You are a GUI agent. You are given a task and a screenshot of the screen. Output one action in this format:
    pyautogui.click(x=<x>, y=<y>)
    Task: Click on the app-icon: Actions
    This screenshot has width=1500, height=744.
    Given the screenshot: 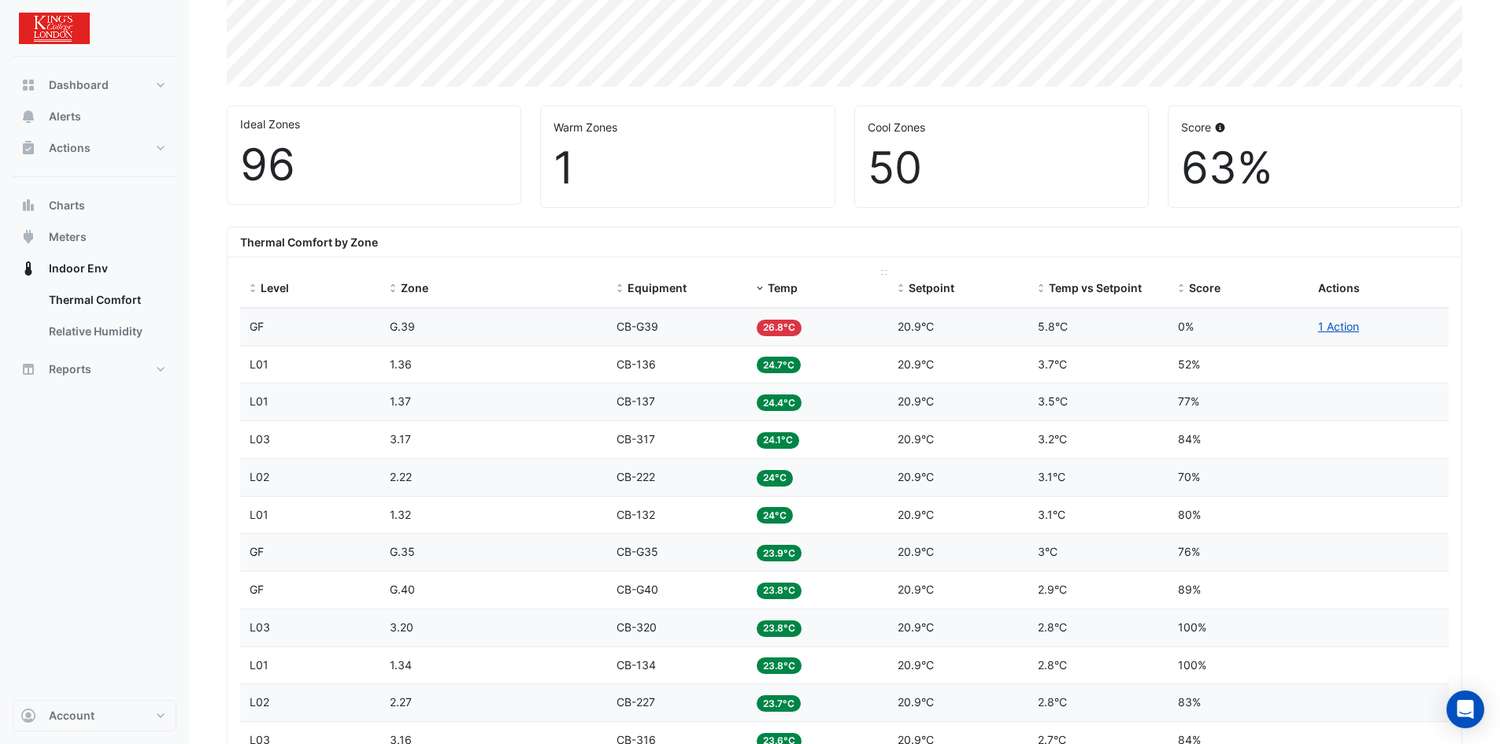 What is the action you would take?
    pyautogui.click(x=28, y=148)
    